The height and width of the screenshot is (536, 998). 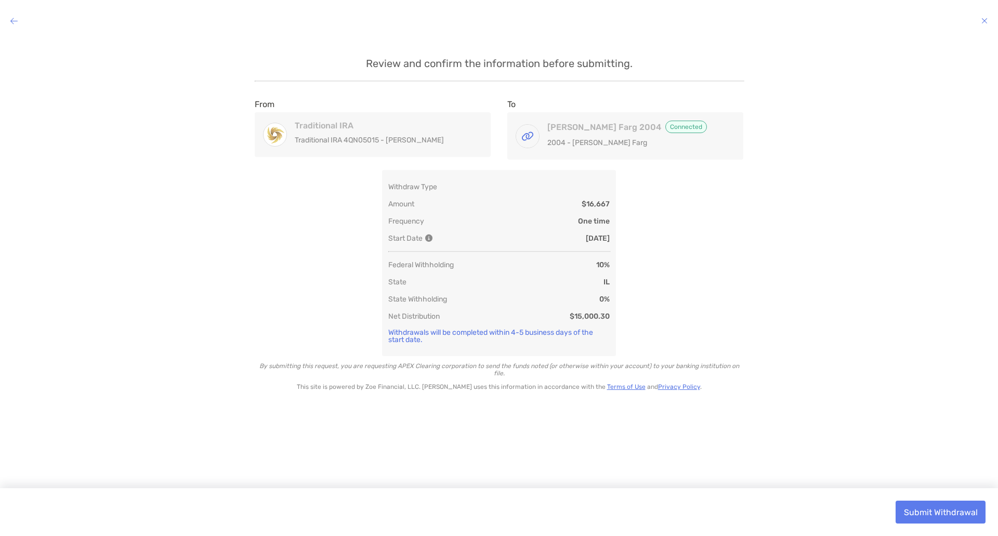 I want to click on p: One time, so click(x=594, y=221).